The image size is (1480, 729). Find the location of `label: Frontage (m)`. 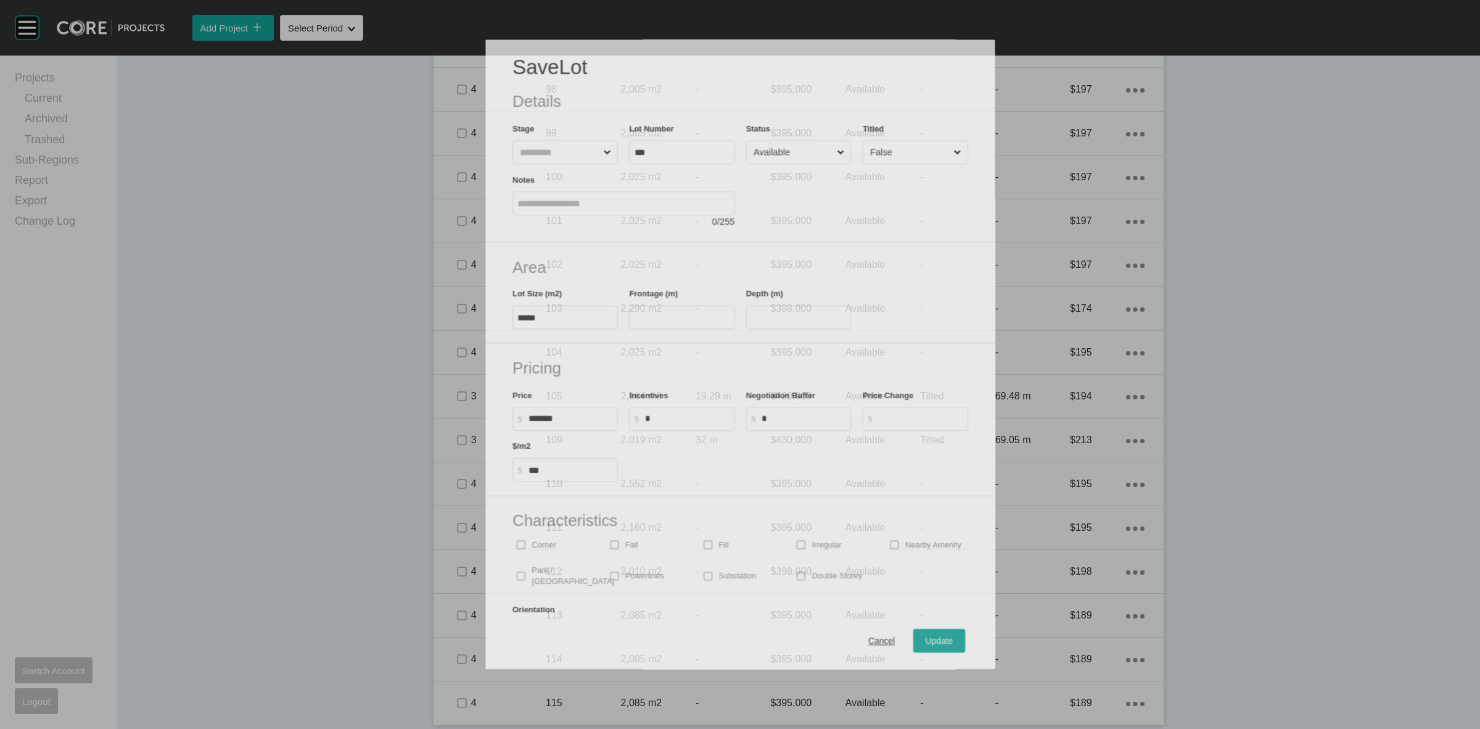

label: Frontage (m) is located at coordinates (653, 293).